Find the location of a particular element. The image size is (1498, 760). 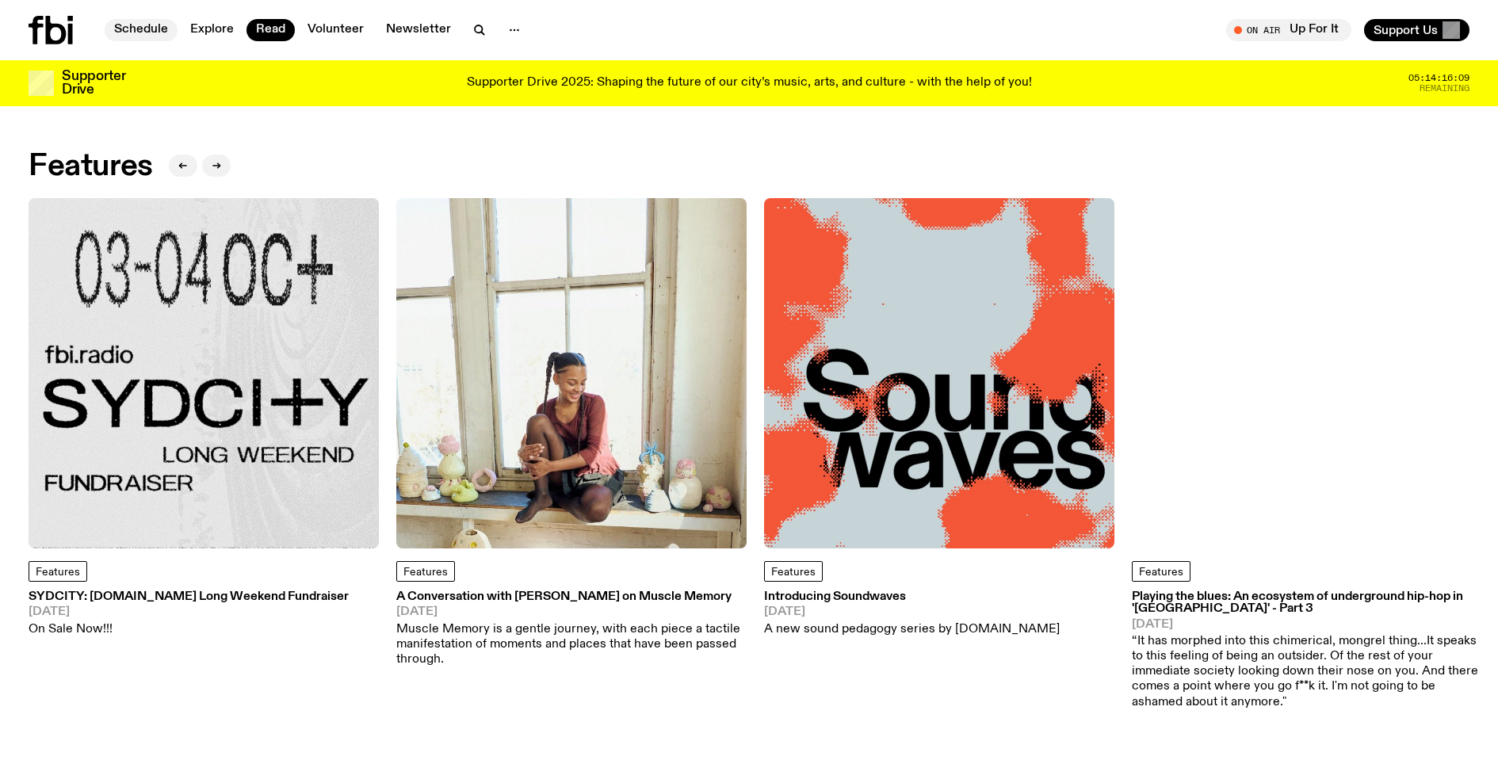

a: Schedule is located at coordinates (141, 30).